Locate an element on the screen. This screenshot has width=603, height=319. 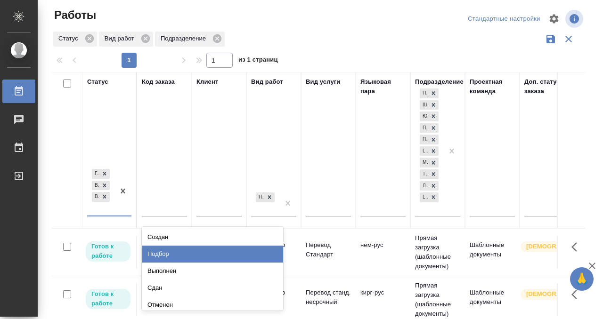
div: Проектная группа is located at coordinates (424, 139).